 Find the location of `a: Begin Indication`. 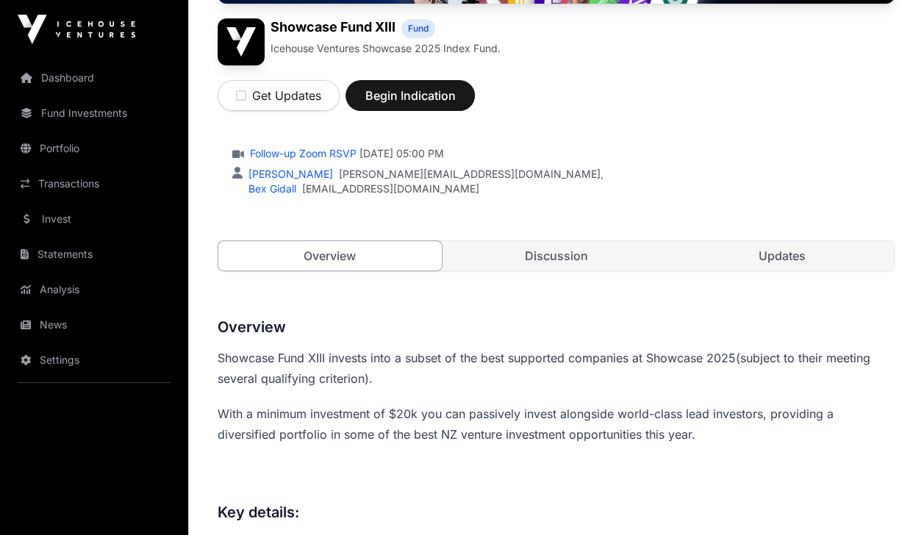

a: Begin Indication is located at coordinates (410, 102).